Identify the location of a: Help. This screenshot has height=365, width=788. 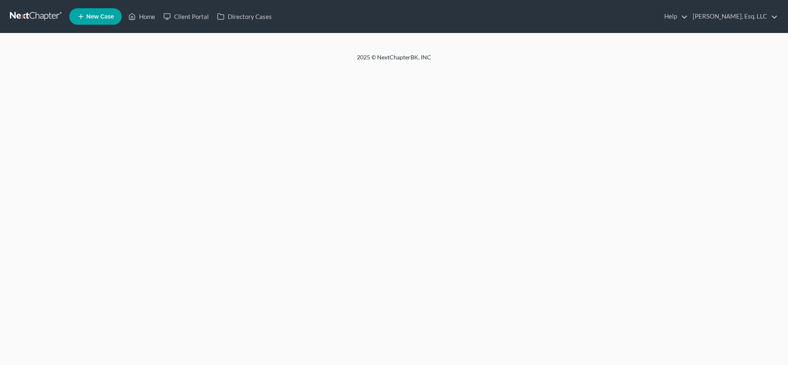
(674, 17).